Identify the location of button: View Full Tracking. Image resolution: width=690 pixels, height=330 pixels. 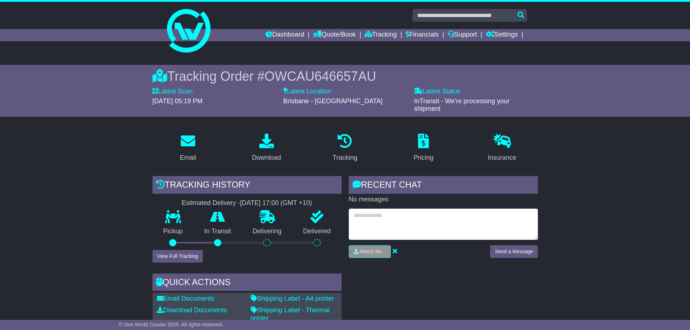
(177, 256).